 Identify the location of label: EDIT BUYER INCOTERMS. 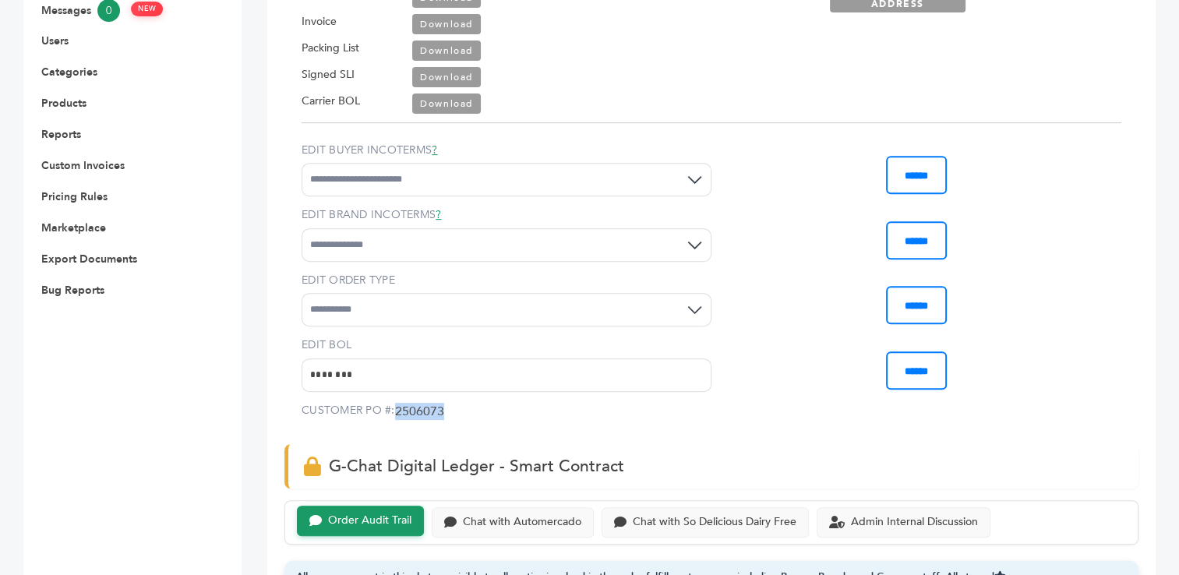
(506, 150).